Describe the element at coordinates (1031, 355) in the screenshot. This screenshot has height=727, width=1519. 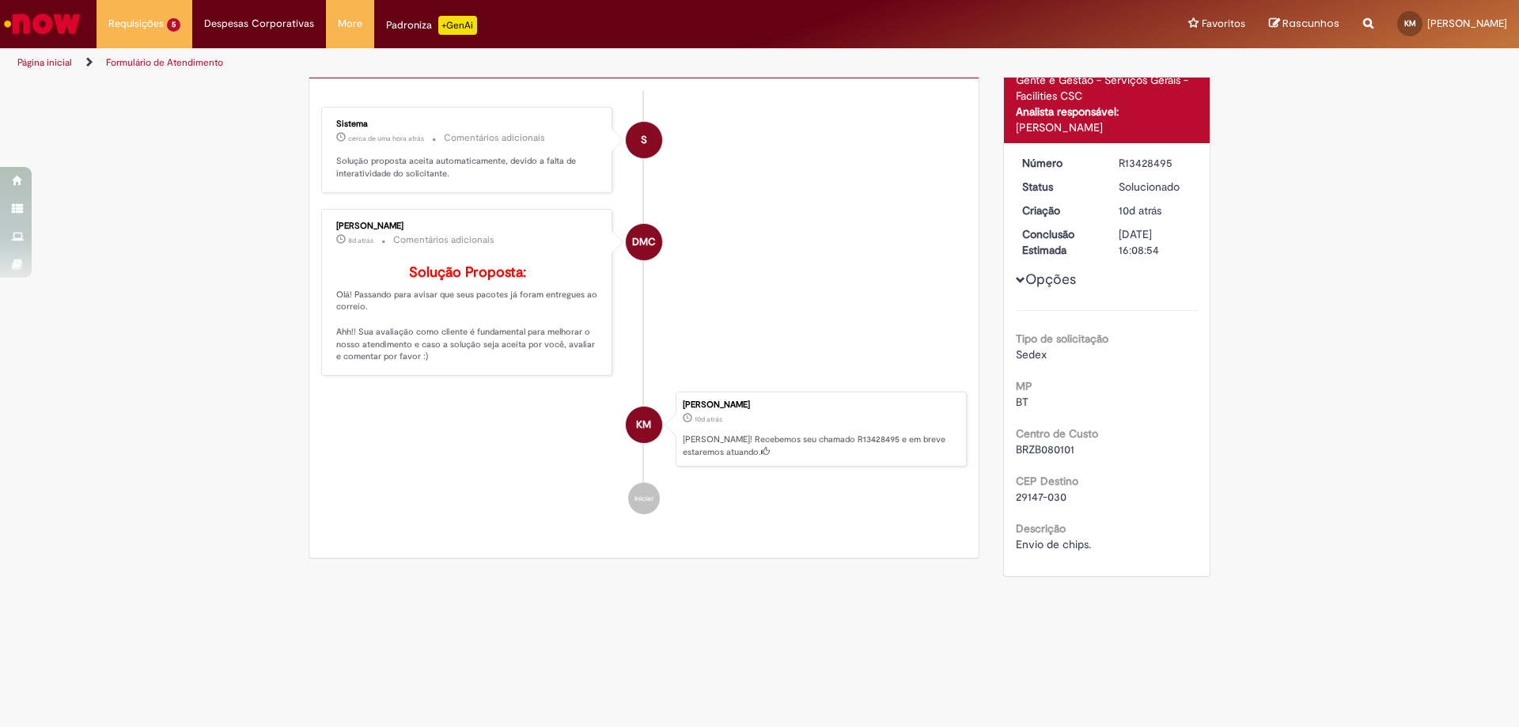
I see `span: Sedex` at that location.